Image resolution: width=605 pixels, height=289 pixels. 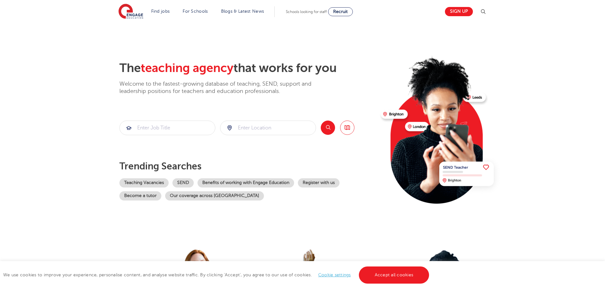 What do you see at coordinates (247, 166) in the screenshot?
I see `p: Trending searches` at bounding box center [247, 166].